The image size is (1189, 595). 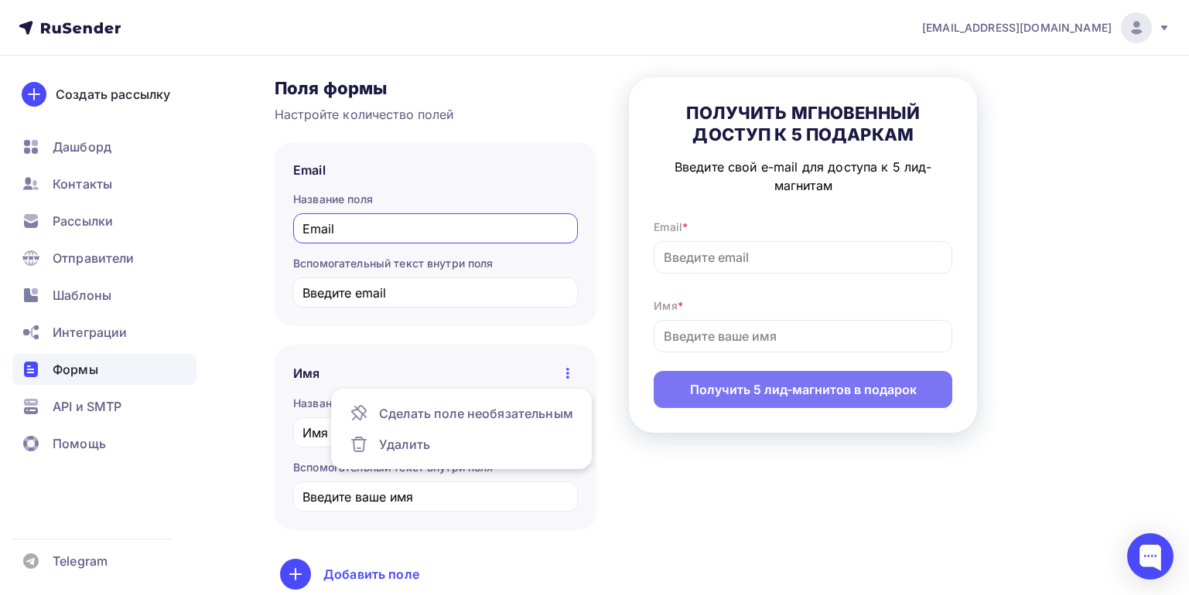 I want to click on div: Добавить поле, so click(x=435, y=575).